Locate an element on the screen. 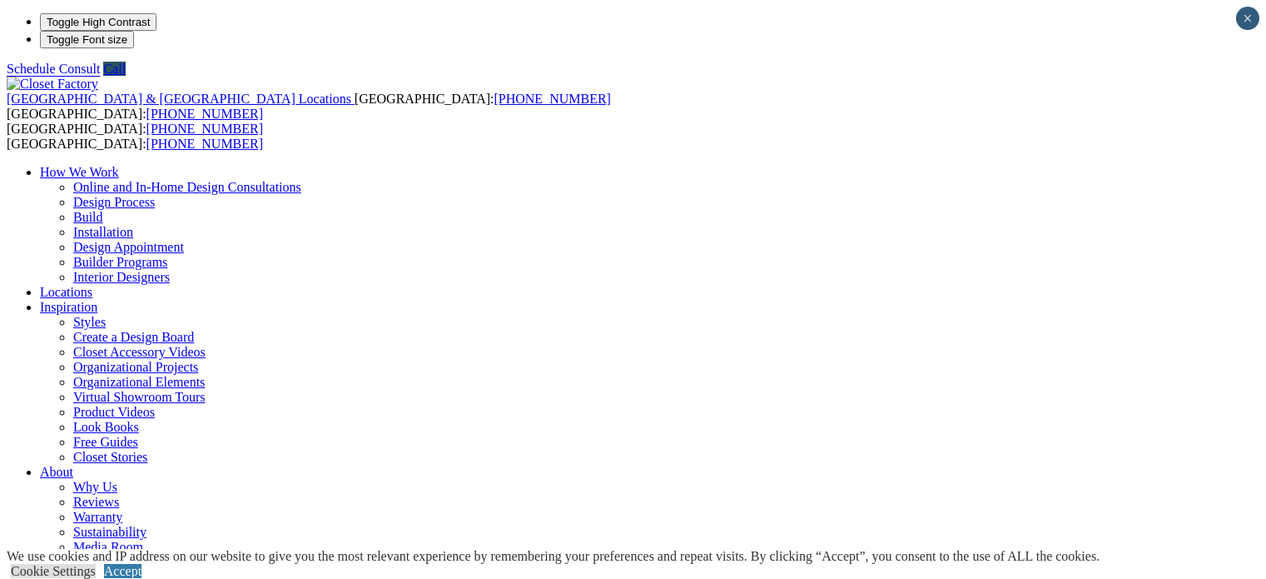 The width and height of the screenshot is (1266, 579). a: Builder Programs is located at coordinates (120, 261).